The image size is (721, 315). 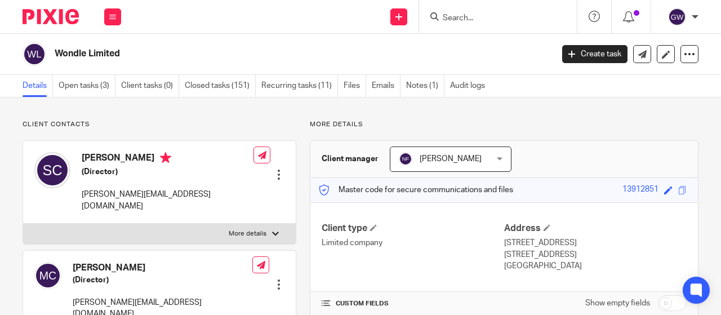 What do you see at coordinates (51, 16) in the screenshot?
I see `img: Pixie` at bounding box center [51, 16].